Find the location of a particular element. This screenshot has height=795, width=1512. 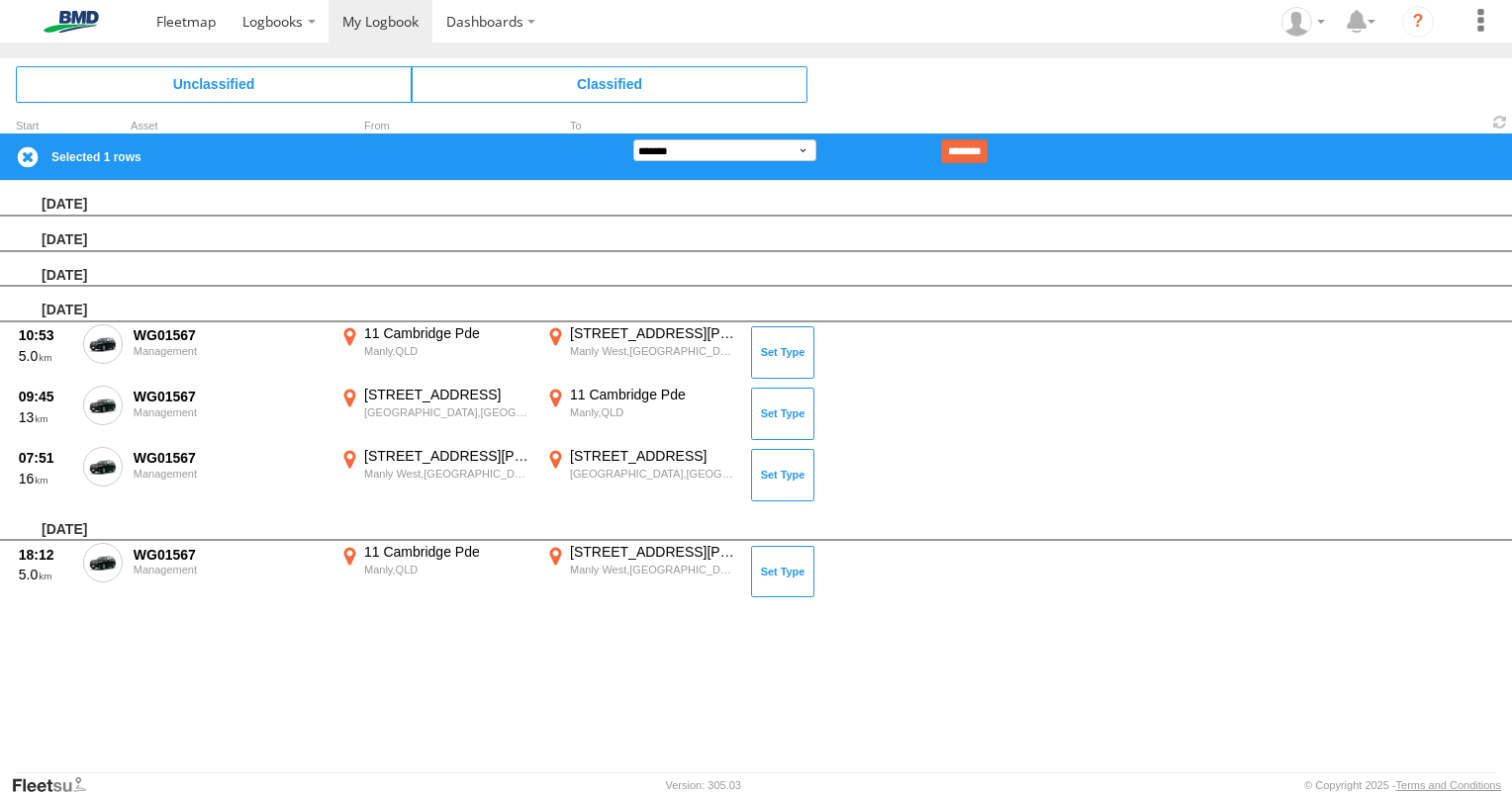

label: Clear Selection is located at coordinates (28, 157).